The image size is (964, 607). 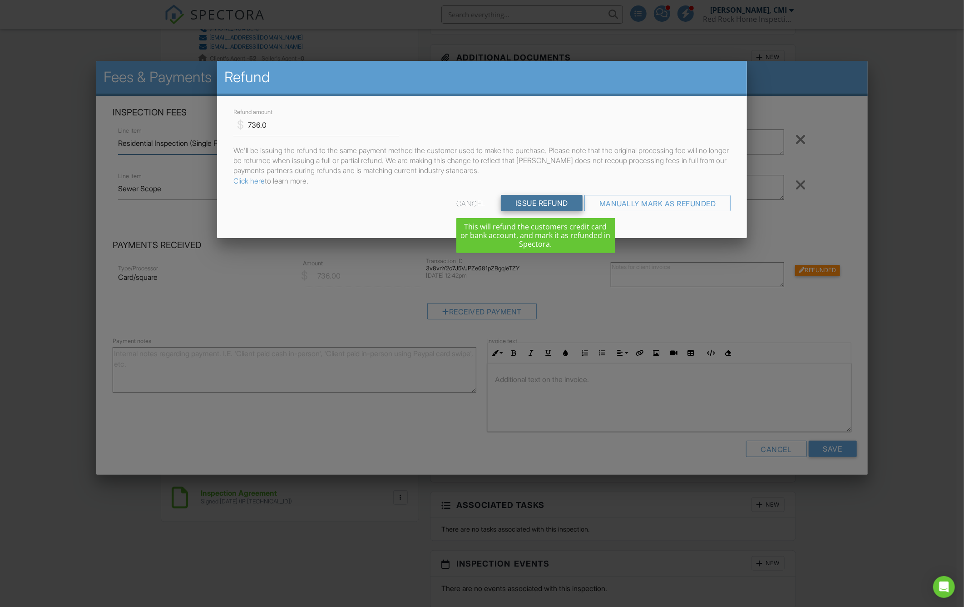 I want to click on input: Manually Mark as Refunded, so click(x=658, y=203).